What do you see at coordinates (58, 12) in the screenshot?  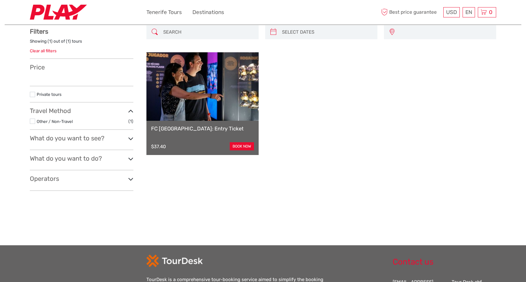 I see `img: 2467-7e1744d7-2434-4362-8842-68c566c31c52_logo_small.jpg` at bounding box center [58, 12].